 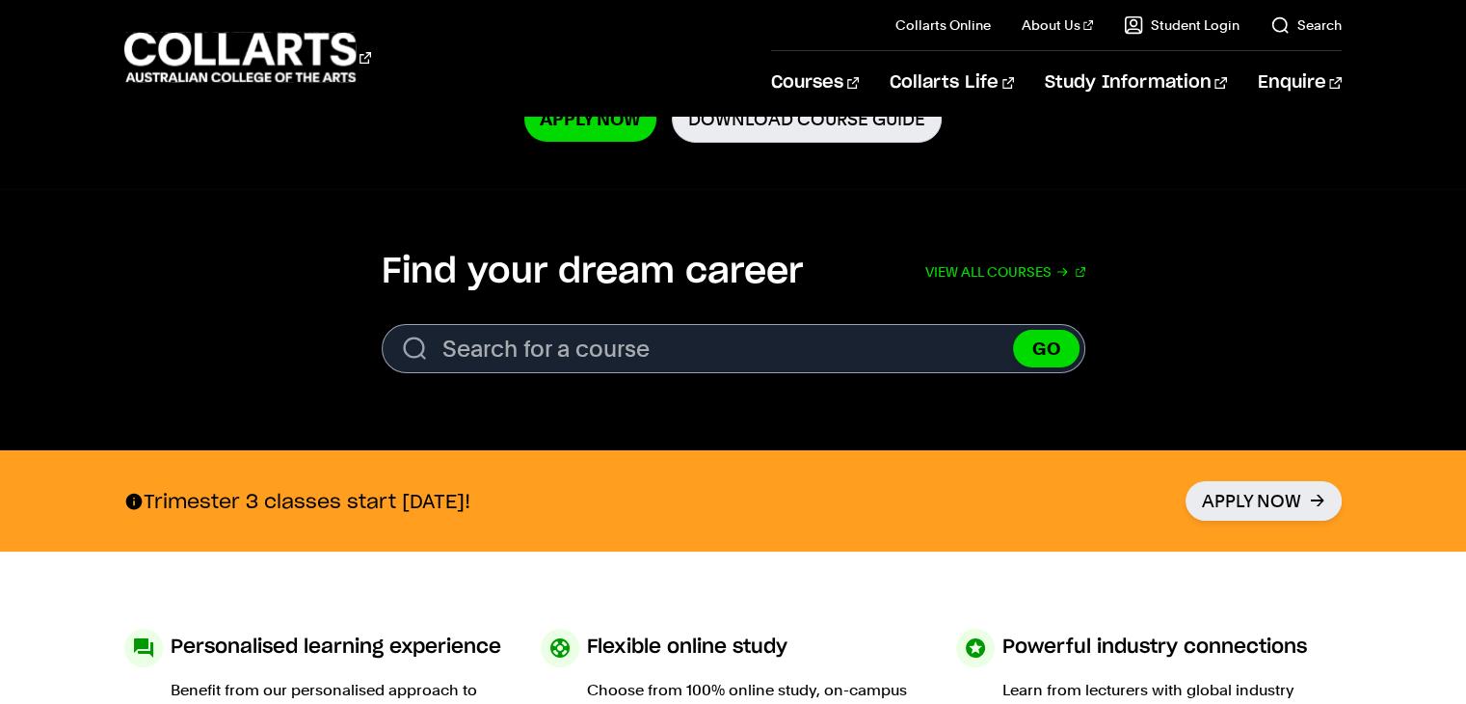 I want to click on input: Search for a course, so click(x=734, y=348).